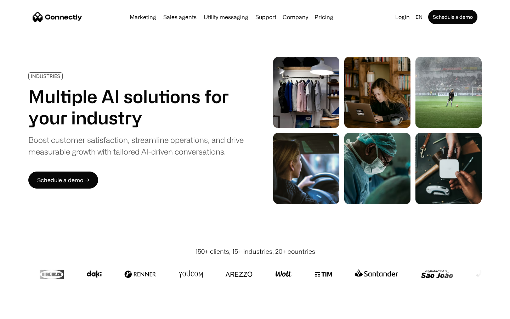  What do you see at coordinates (63, 180) in the screenshot?
I see `a: Schedule a demo →` at bounding box center [63, 180].